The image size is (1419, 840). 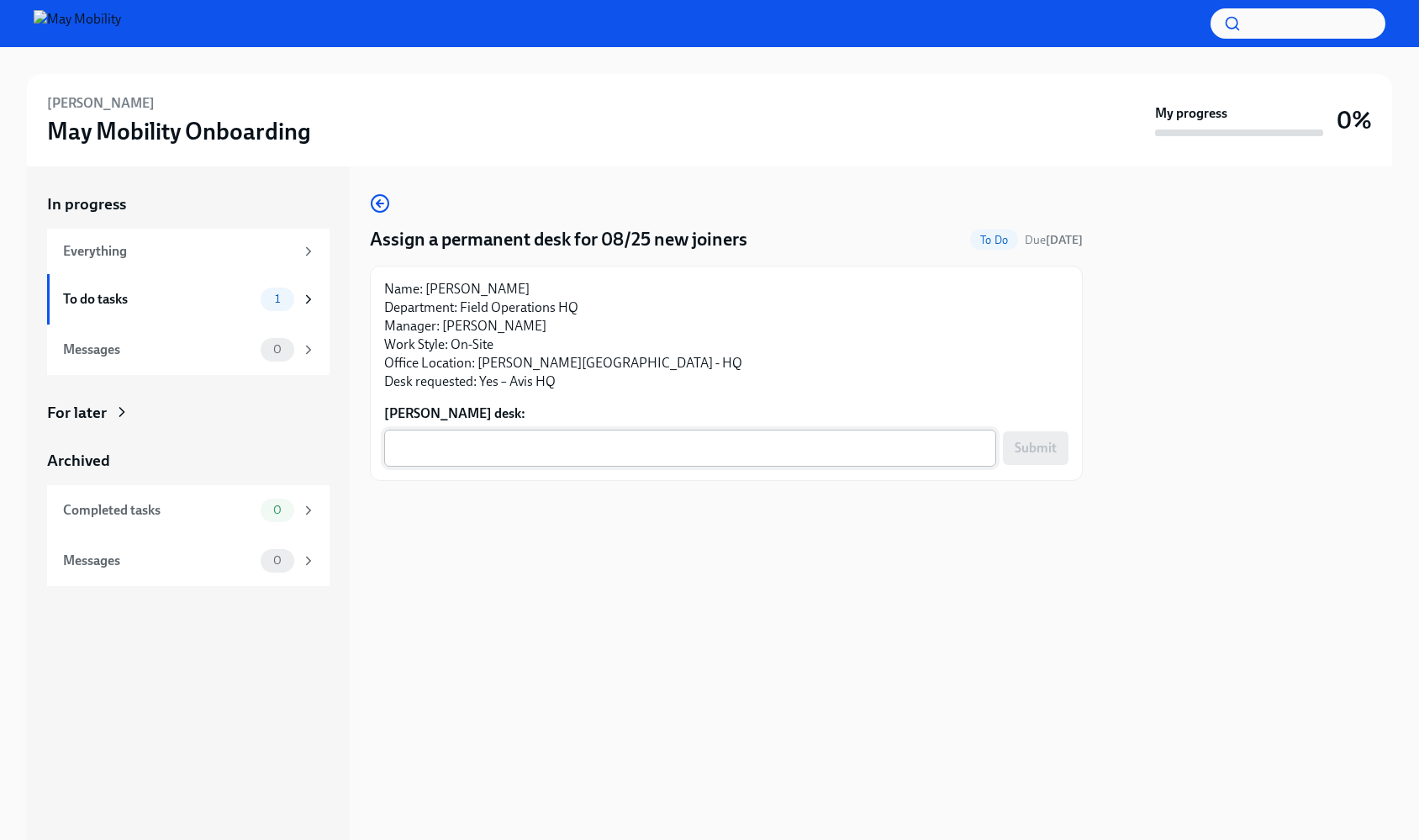 What do you see at coordinates (1054, 239) in the screenshot?
I see `span: Due` at bounding box center [1054, 239].